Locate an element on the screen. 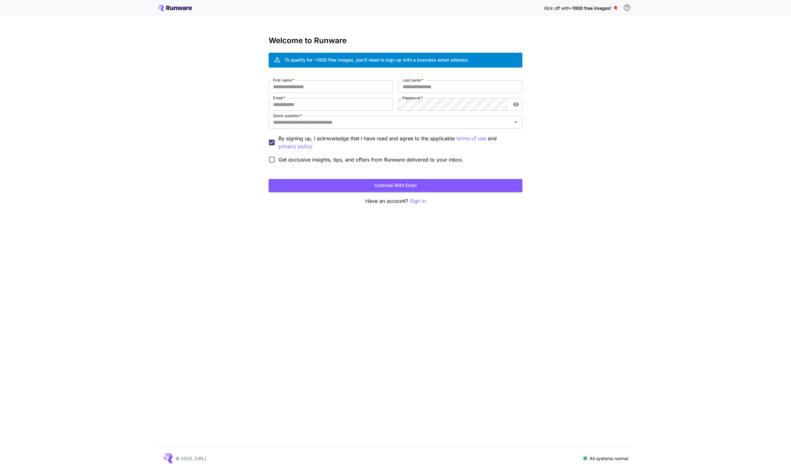  span: Kick off with is located at coordinates (557, 8).